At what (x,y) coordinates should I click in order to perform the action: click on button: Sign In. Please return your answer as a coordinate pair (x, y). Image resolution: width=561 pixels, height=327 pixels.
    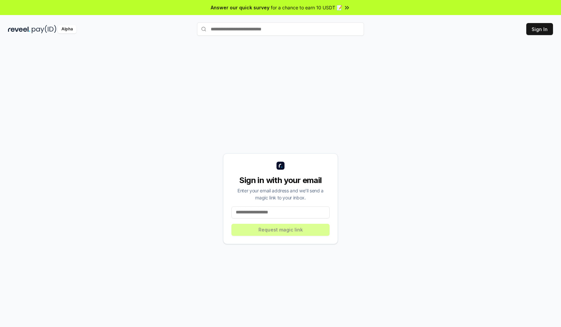
    Looking at the image, I should click on (540, 29).